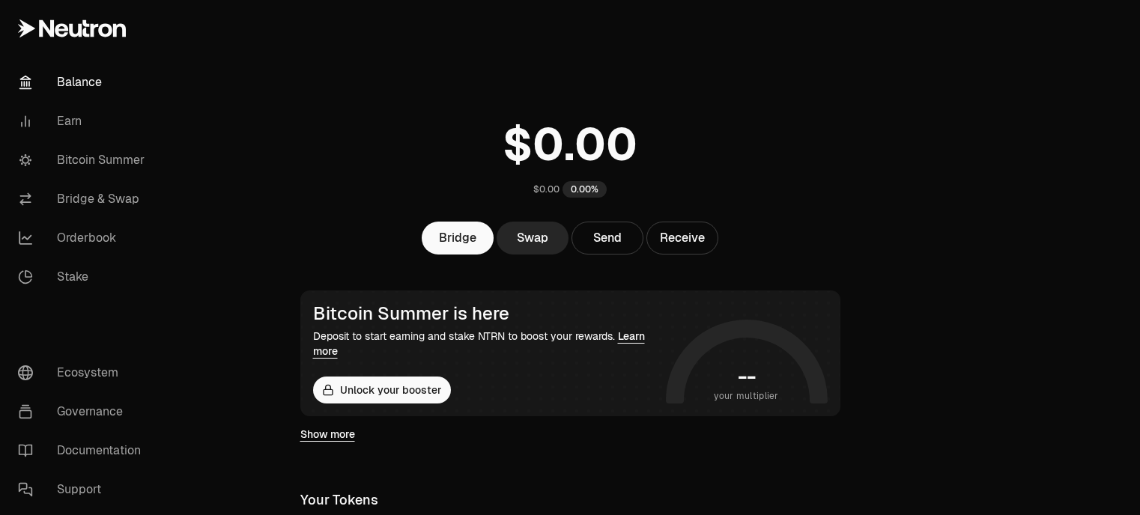  I want to click on button: Unlock your booster, so click(382, 390).